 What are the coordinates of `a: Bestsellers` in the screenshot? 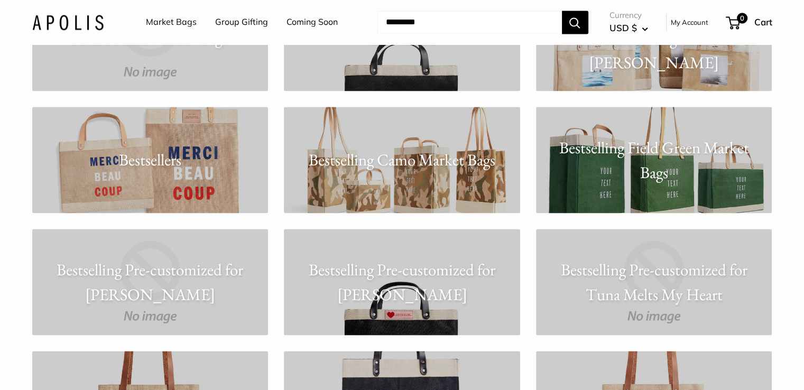 It's located at (150, 160).